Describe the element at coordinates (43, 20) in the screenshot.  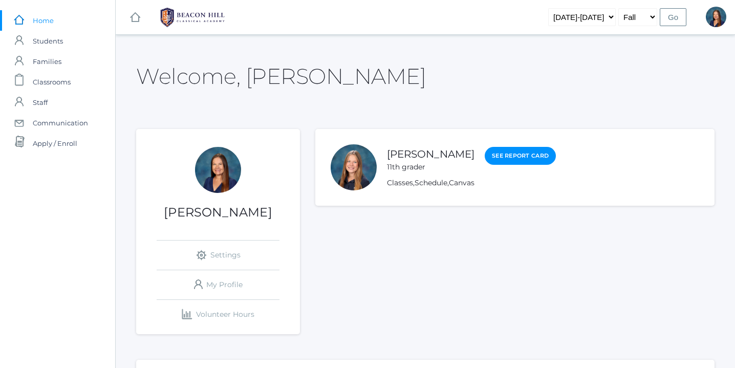
I see `span: Home` at that location.